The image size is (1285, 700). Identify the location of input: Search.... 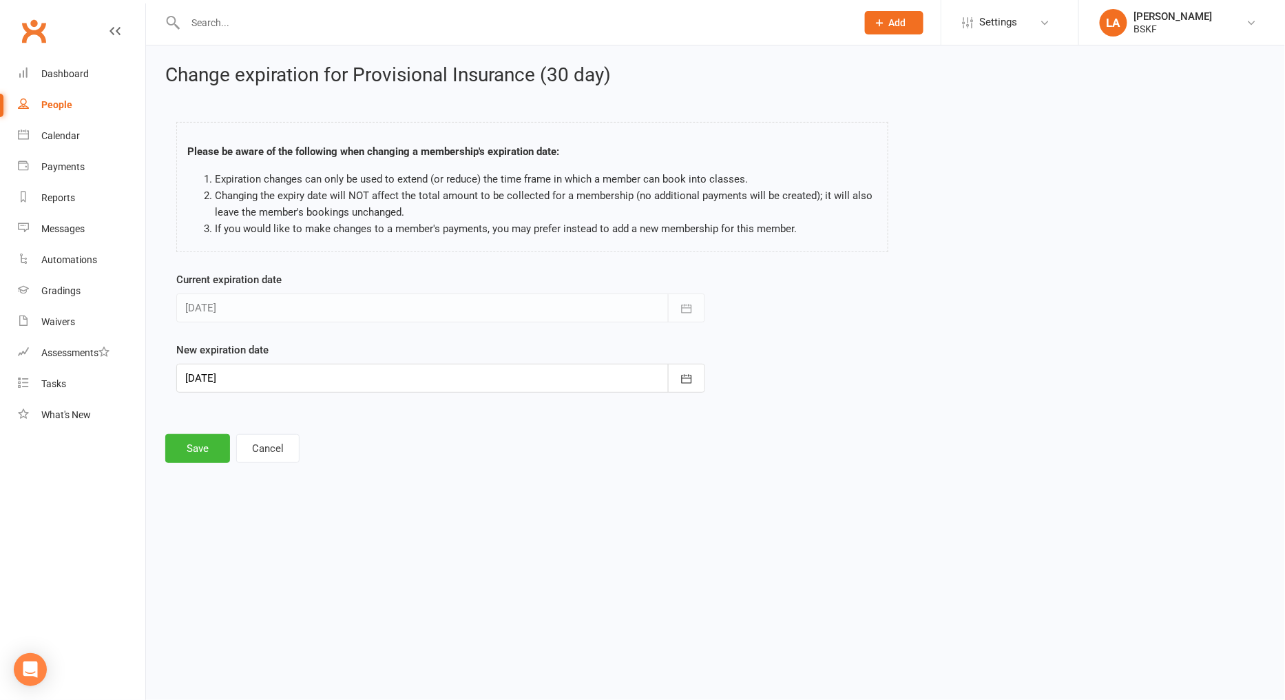
(514, 23).